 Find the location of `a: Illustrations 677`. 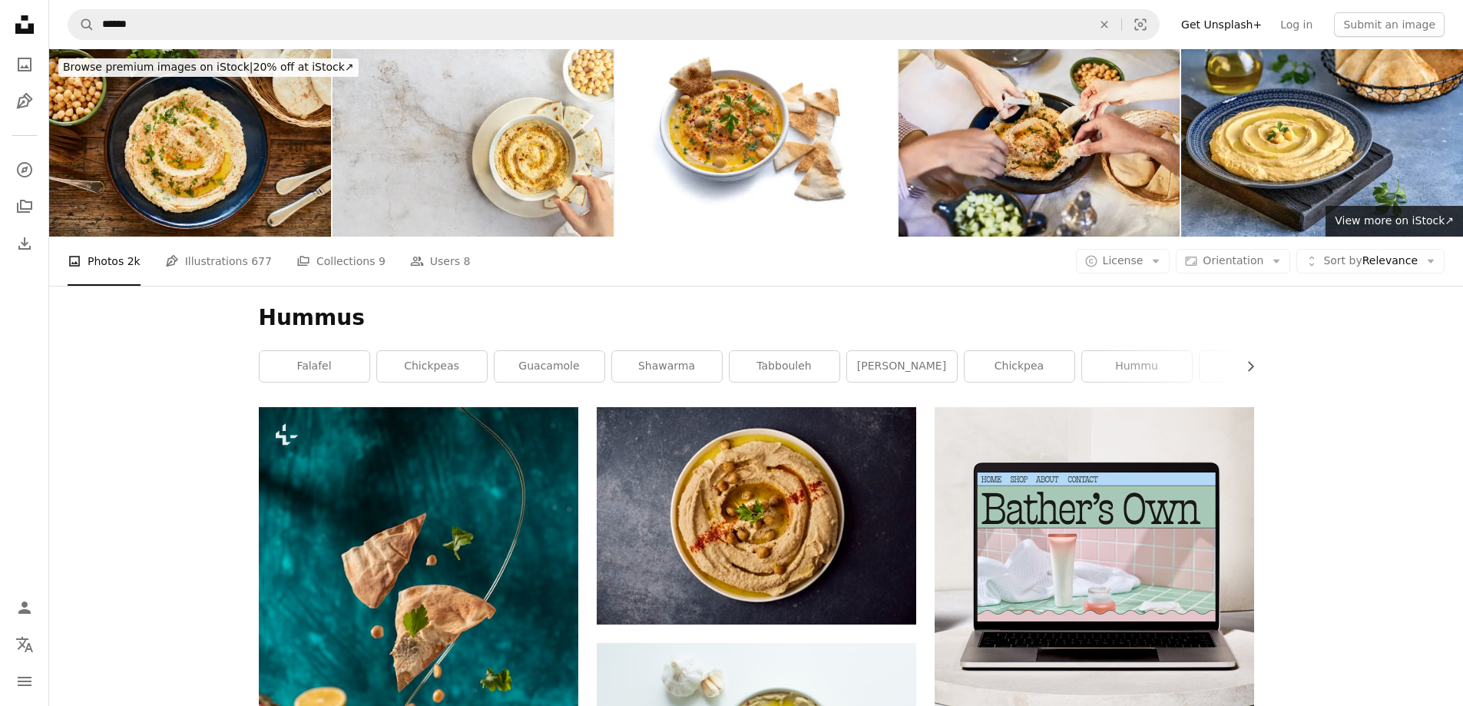

a: Illustrations 677 is located at coordinates (218, 261).